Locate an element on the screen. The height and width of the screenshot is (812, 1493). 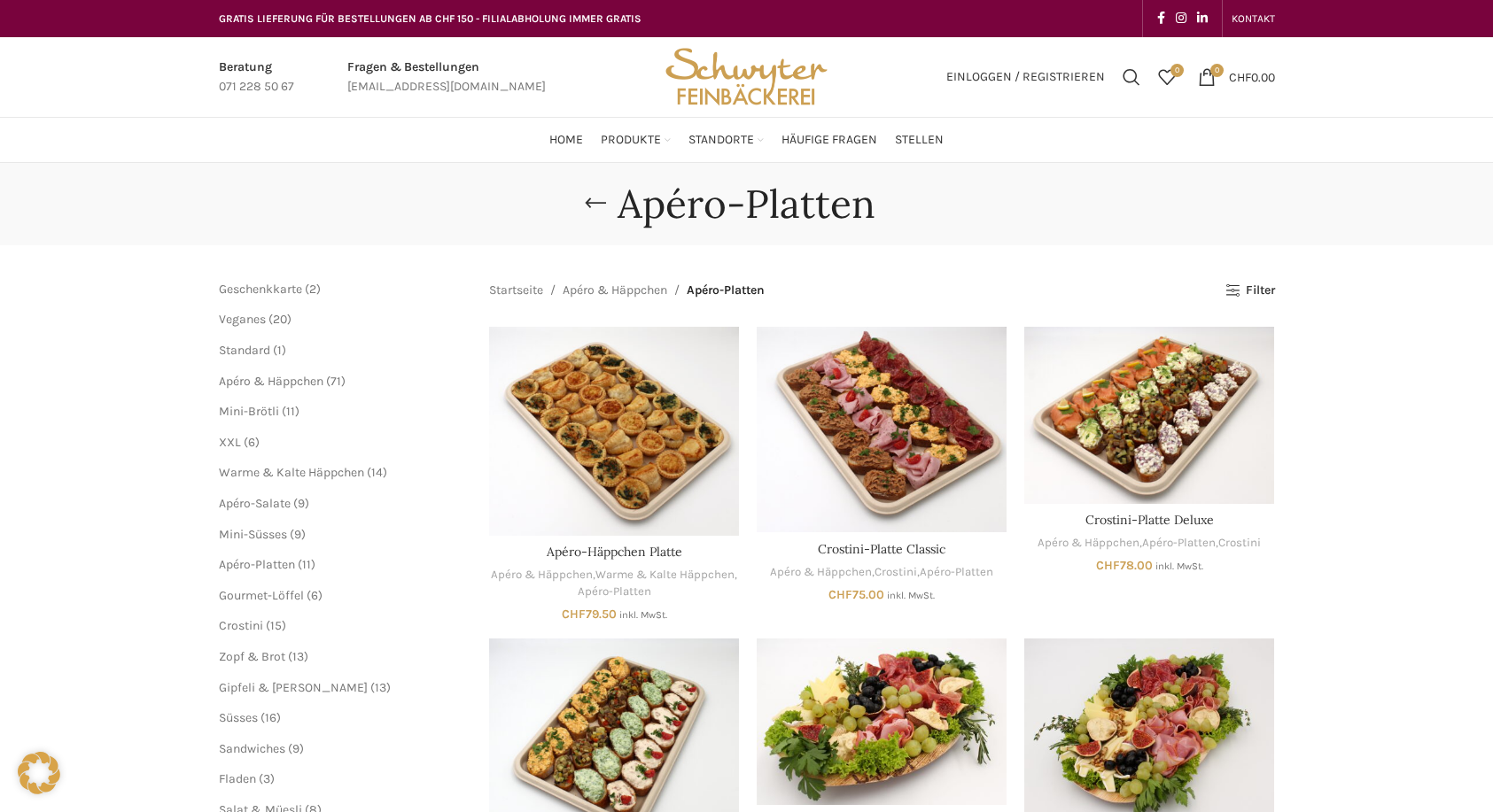
a: Zopf & Brot is located at coordinates (252, 656).